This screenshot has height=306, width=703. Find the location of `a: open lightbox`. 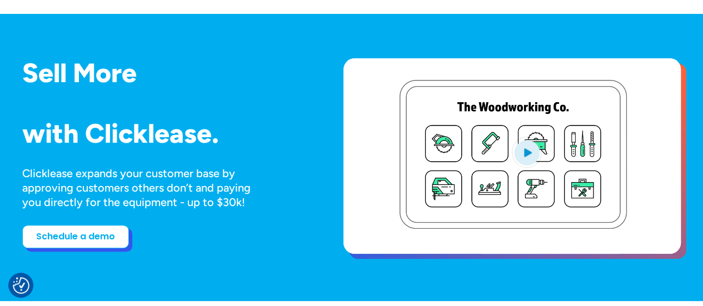

a: open lightbox is located at coordinates (512, 156).